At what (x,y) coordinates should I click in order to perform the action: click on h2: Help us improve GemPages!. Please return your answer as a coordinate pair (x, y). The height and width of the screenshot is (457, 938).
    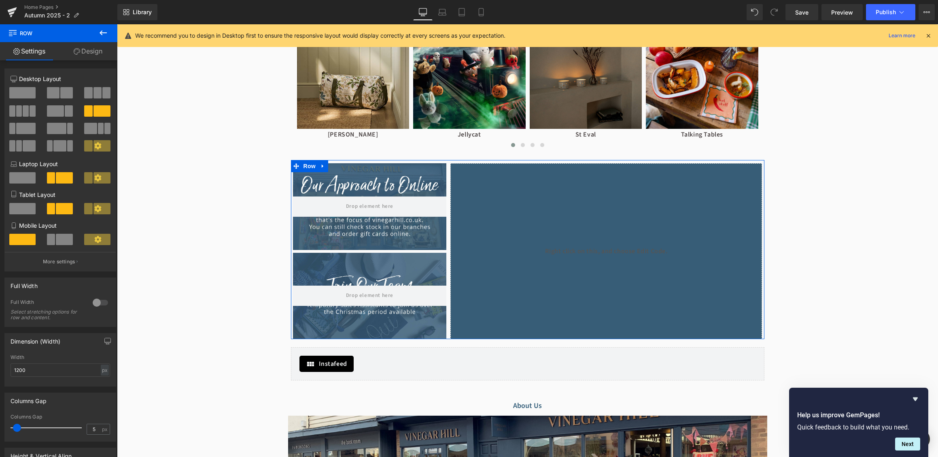
    Looking at the image, I should click on (859, 415).